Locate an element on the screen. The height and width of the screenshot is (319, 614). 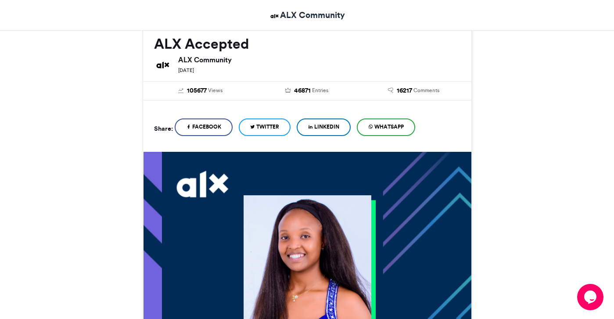
span: LinkedIn is located at coordinates (327, 127).